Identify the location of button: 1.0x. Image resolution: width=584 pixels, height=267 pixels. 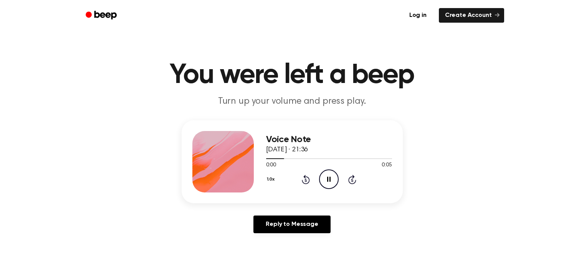
(272, 179).